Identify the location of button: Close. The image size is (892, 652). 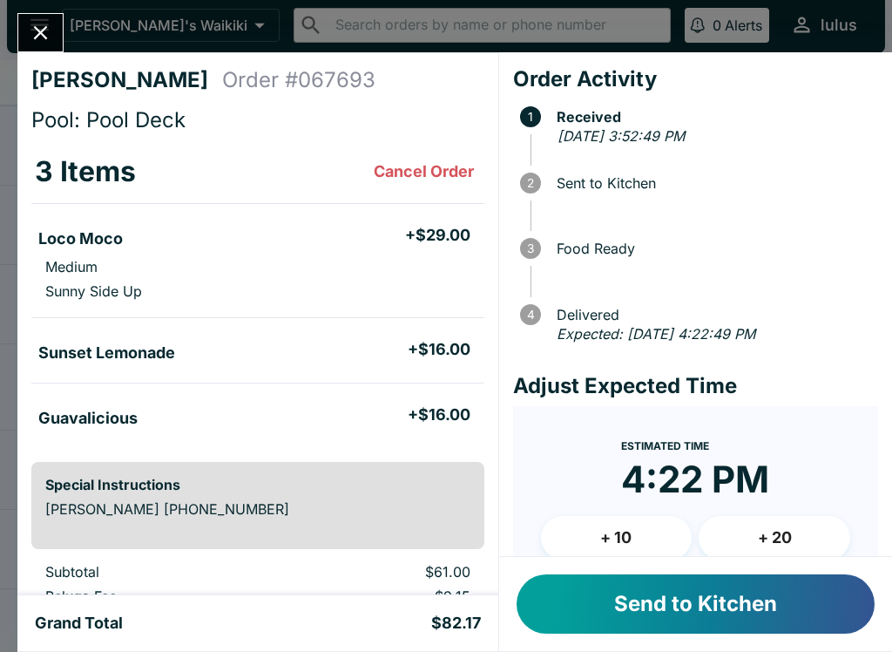
(40, 32).